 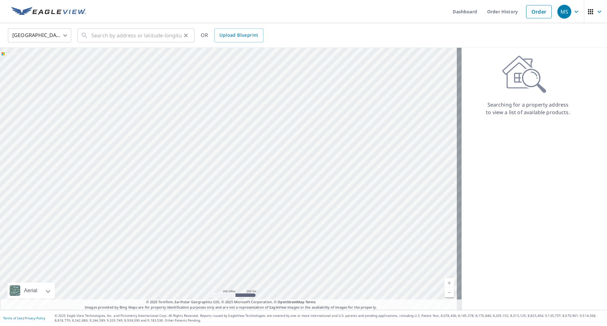 I want to click on a: Privacy Policy, so click(x=35, y=318).